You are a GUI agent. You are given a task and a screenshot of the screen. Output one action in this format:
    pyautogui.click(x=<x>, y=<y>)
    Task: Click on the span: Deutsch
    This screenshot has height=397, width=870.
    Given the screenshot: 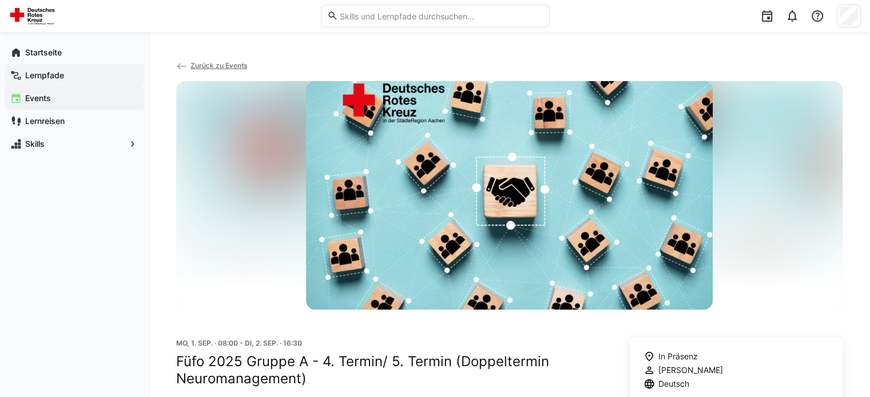 What is the action you would take?
    pyautogui.click(x=674, y=384)
    